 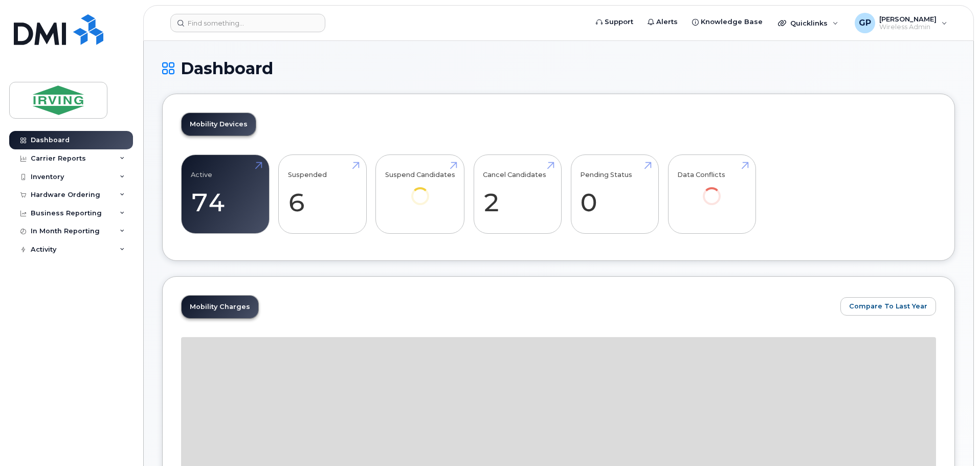 What do you see at coordinates (225, 194) in the screenshot?
I see `a: Active 74` at bounding box center [225, 194].